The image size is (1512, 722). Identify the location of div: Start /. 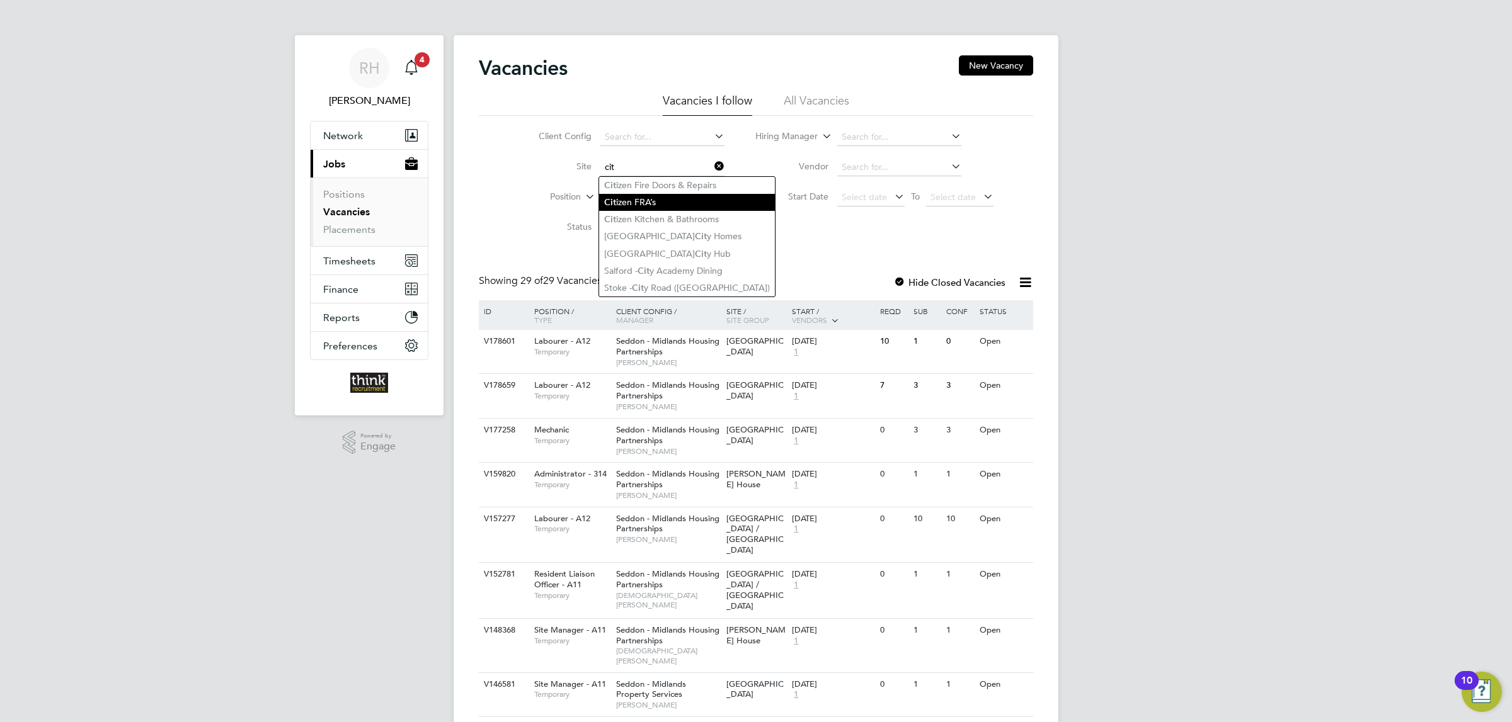
(833, 316).